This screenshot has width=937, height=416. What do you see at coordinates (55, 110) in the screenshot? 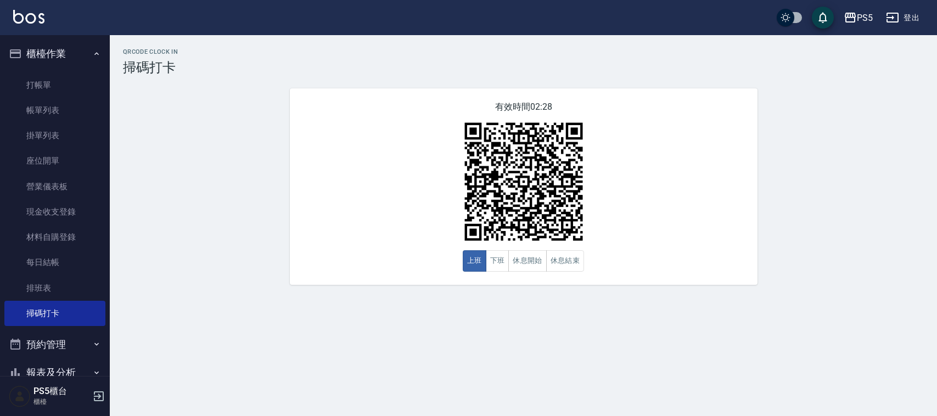
I see `a: 帳單列表` at bounding box center [55, 110].